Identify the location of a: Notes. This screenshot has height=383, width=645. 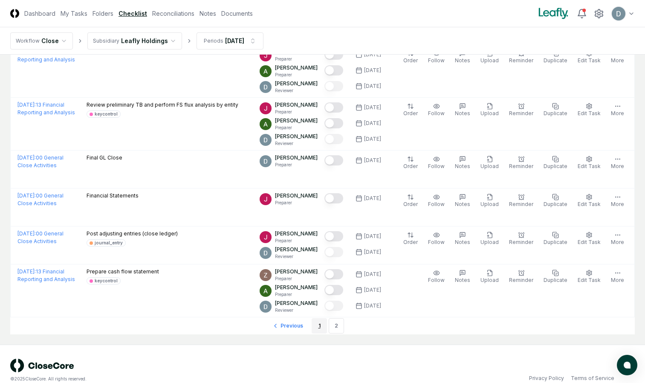
(207, 13).